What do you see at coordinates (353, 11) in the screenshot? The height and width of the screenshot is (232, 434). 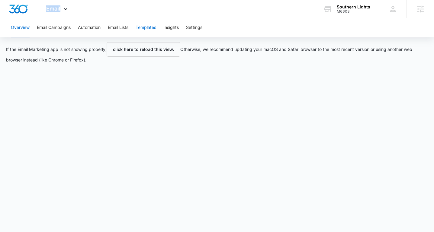 I see `div: account id` at bounding box center [353, 11].